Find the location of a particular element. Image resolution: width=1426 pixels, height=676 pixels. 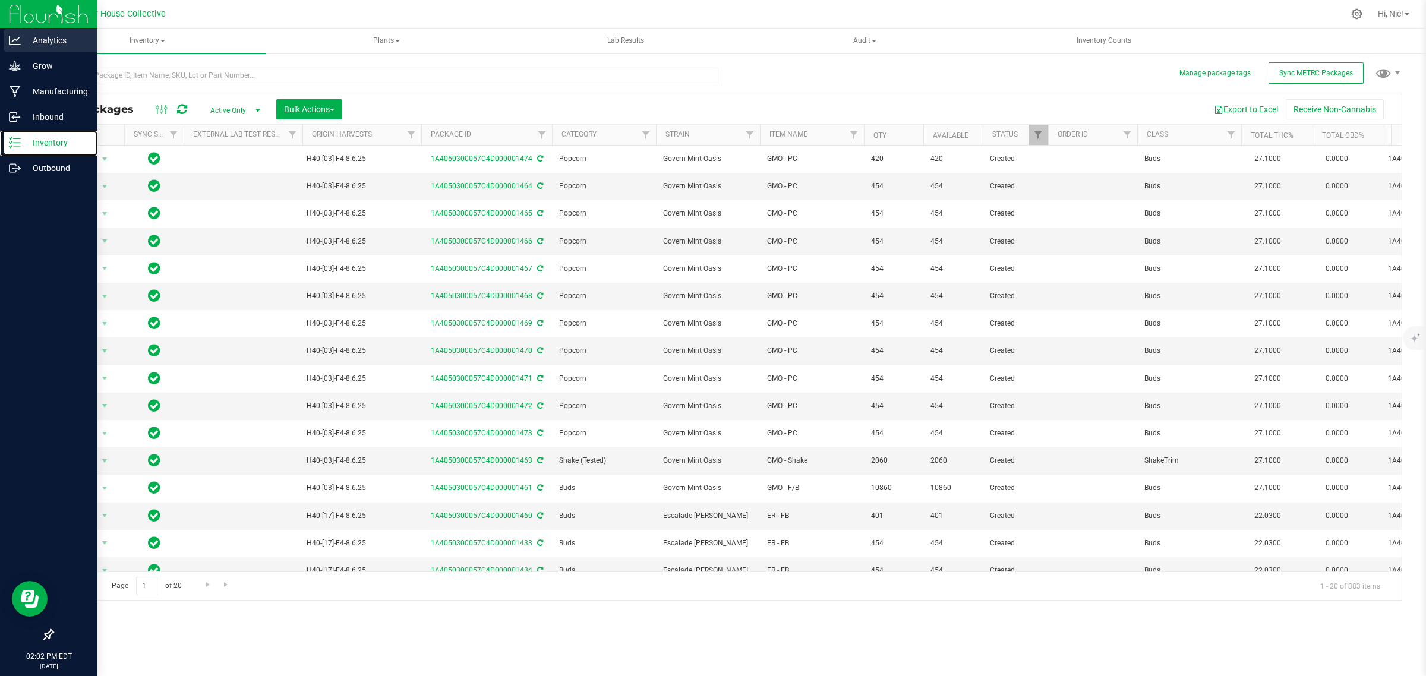

a: Available is located at coordinates (951, 135).